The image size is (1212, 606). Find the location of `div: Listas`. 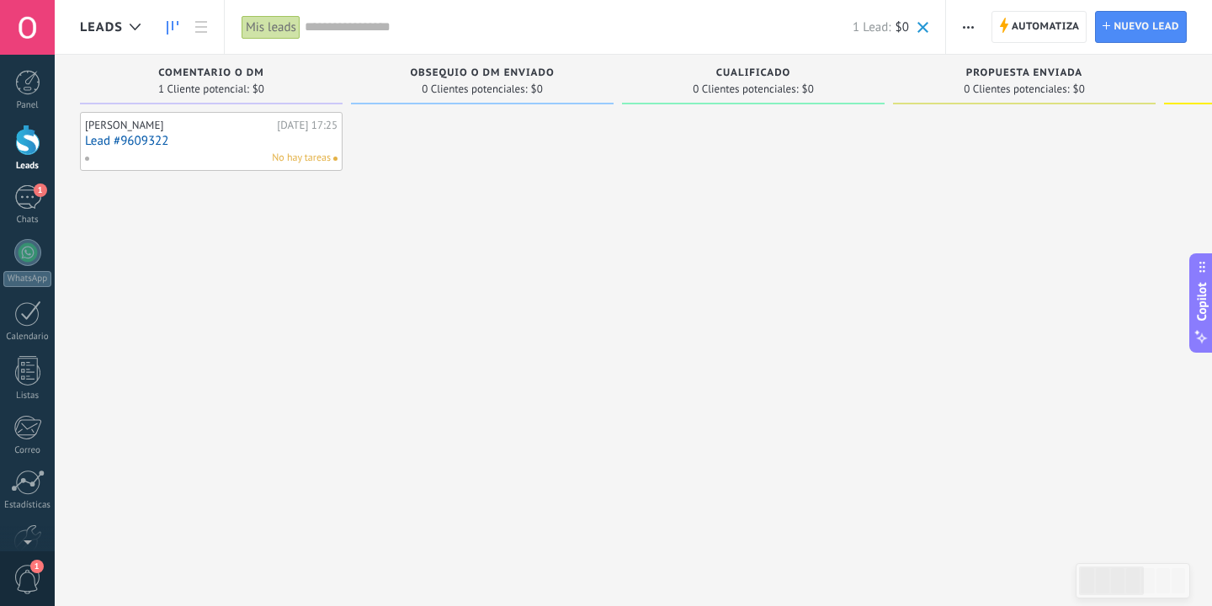

div: Listas is located at coordinates (28, 396).